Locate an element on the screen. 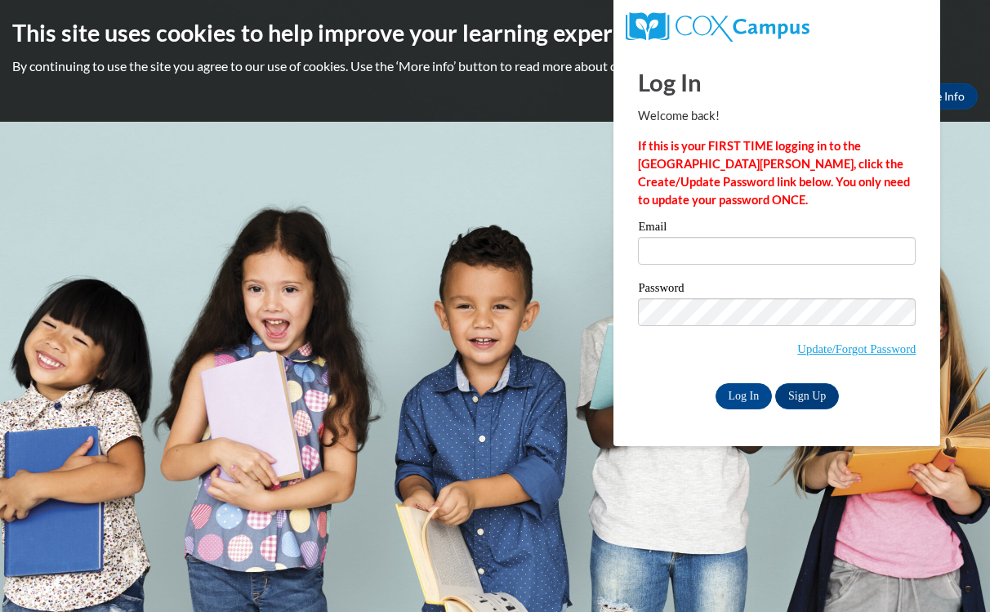  label: Email is located at coordinates (777, 229).